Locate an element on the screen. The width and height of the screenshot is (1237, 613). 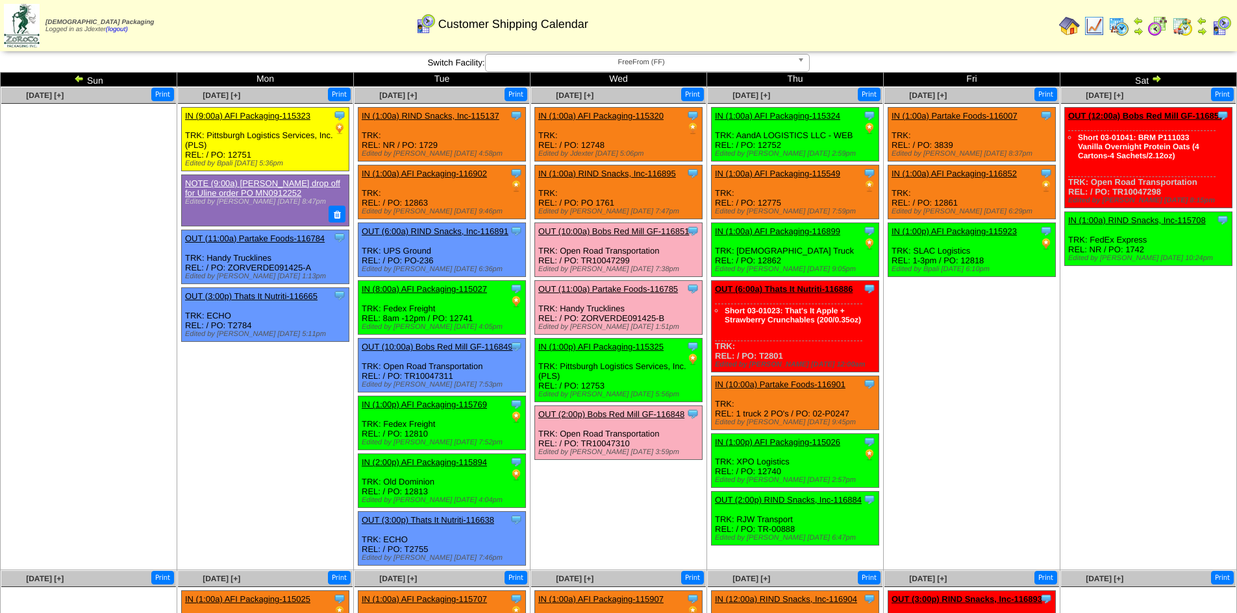
a: IN (1:00p) AFI Packaging-115026 is located at coordinates (777, 442).